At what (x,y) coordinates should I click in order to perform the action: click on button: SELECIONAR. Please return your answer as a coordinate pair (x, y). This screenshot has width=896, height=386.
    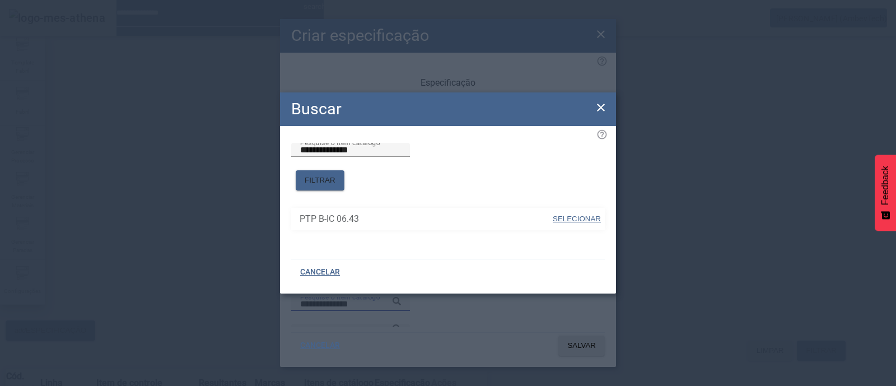
    Looking at the image, I should click on (577, 219).